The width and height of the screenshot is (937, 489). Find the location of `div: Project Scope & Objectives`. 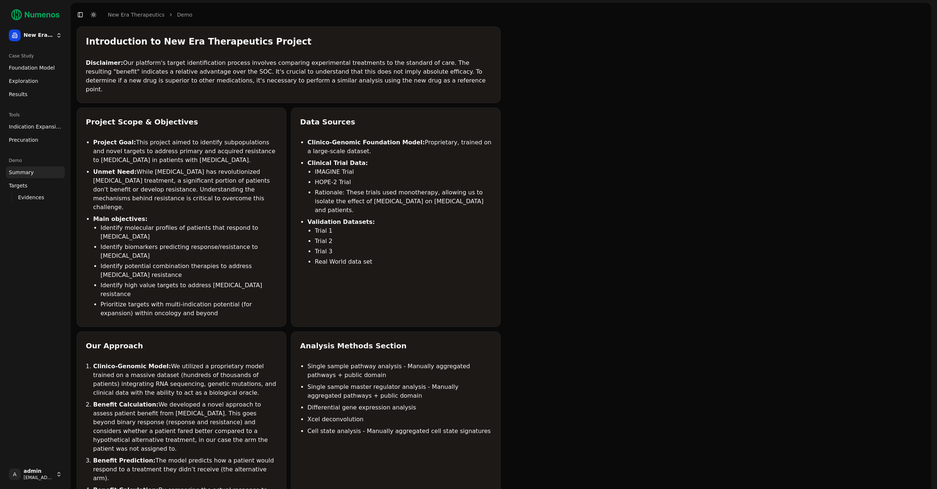

div: Project Scope & Objectives is located at coordinates (182, 122).